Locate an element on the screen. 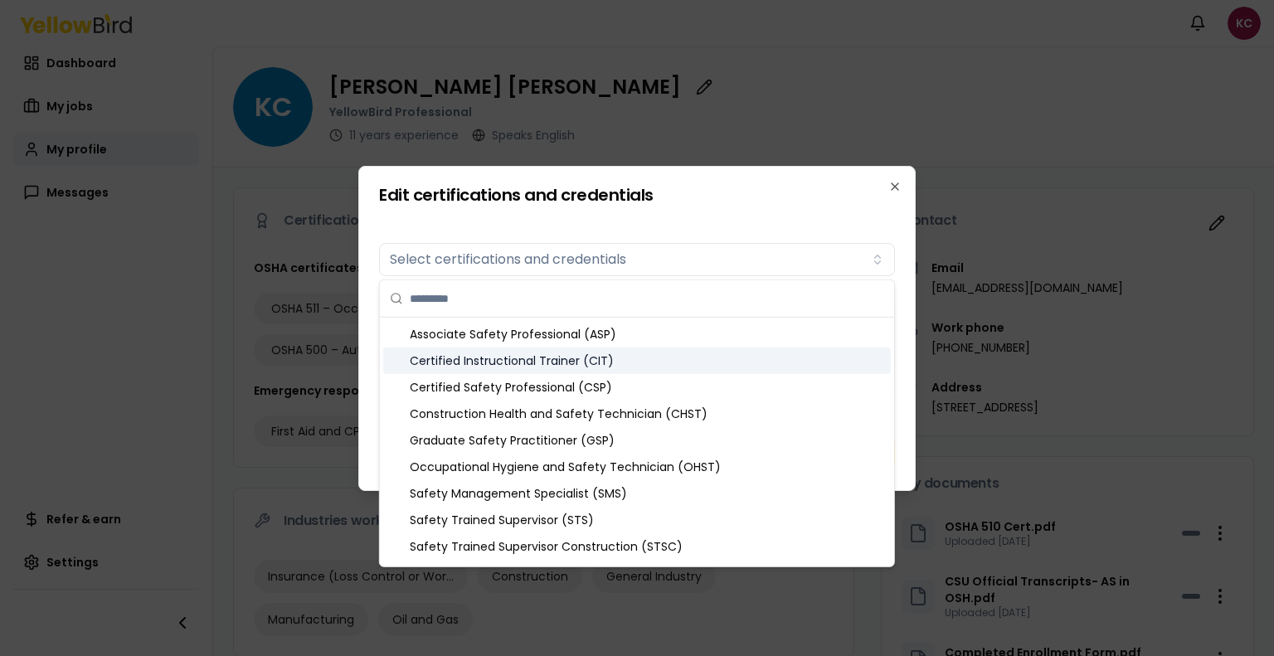 The height and width of the screenshot is (656, 1274). div: Suggestions is located at coordinates (637, 442).